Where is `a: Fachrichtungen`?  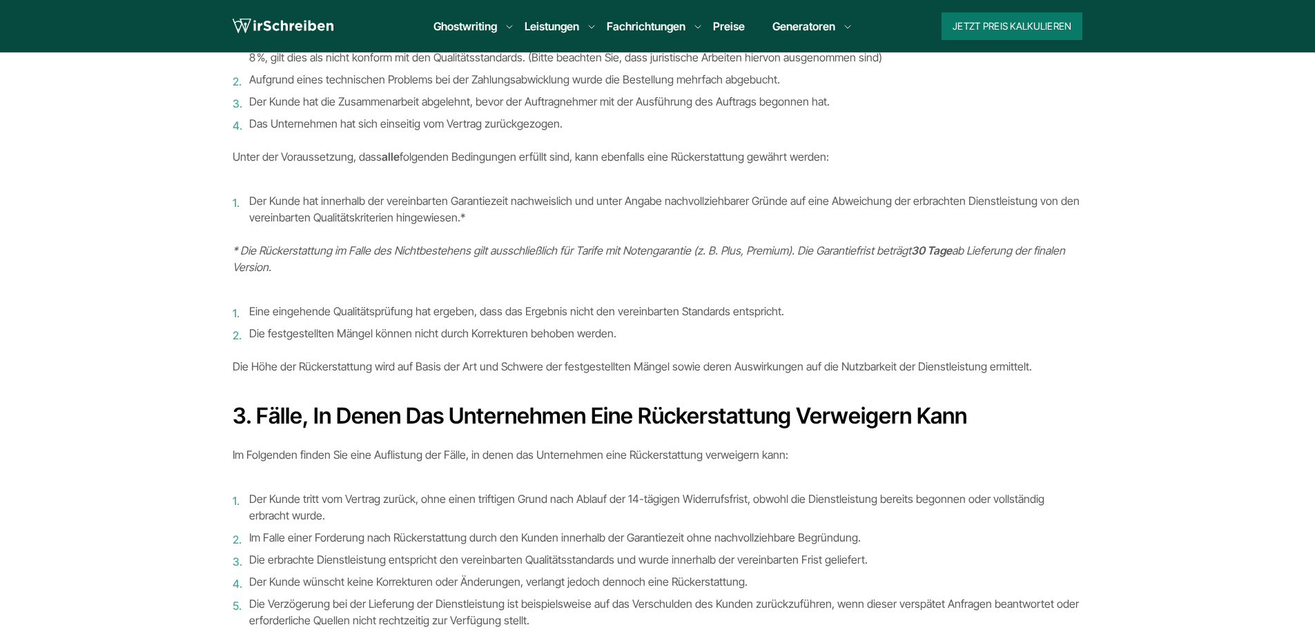
a: Fachrichtungen is located at coordinates (646, 26).